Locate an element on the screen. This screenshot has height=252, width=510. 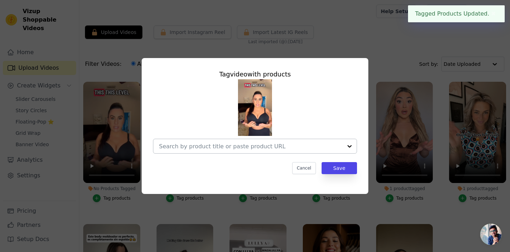
a: Aprire la chat is located at coordinates (491, 235).